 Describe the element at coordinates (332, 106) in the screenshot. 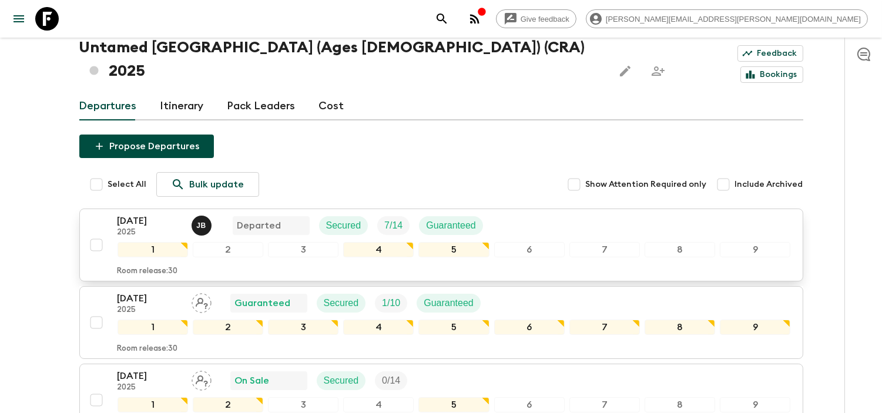

I see `a: Cost` at that location.